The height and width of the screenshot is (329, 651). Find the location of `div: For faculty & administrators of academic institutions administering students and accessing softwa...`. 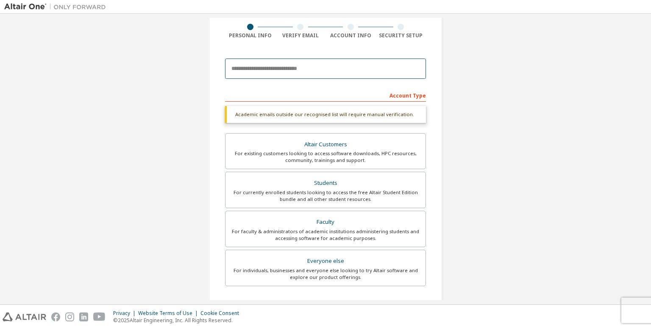

div: For faculty & administrators of academic institutions administering students and accessing softwa... is located at coordinates (325, 235).